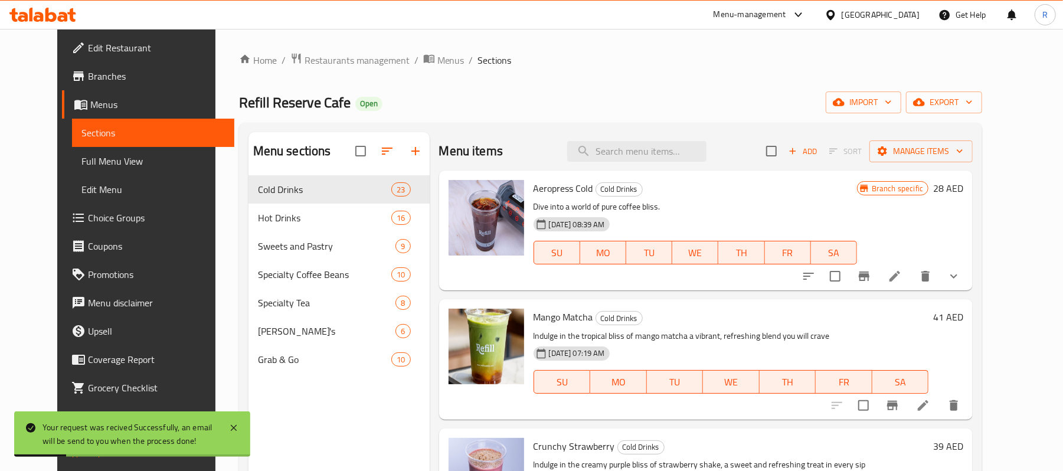 Image resolution: width=1063 pixels, height=471 pixels. I want to click on span: 6, so click(403, 331).